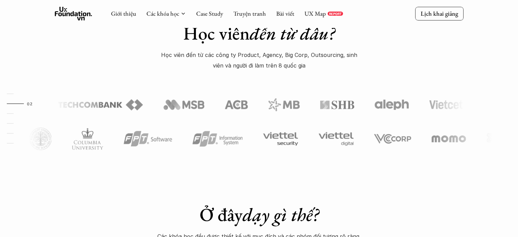  What do you see at coordinates (259, 214) in the screenshot?
I see `h1: Ở đây` at bounding box center [259, 214].